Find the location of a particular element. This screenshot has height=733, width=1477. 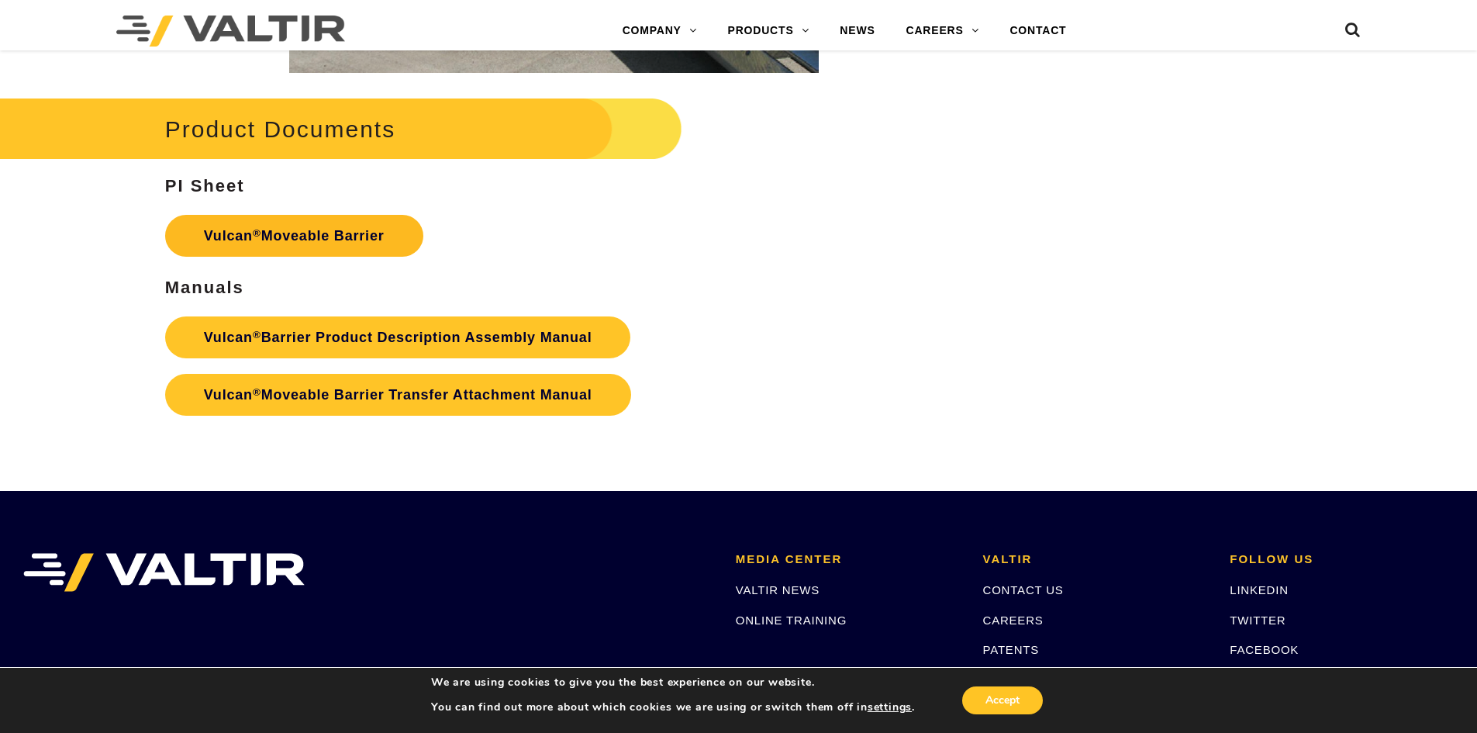

a: TWITTER is located at coordinates (1258, 620).